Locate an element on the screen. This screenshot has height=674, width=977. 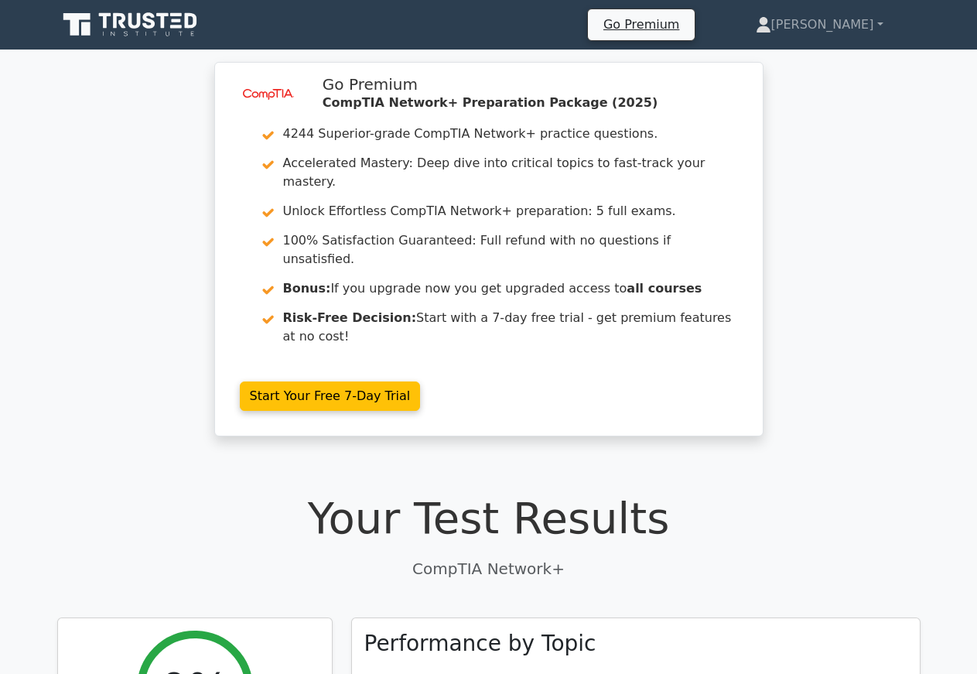
p: CompTIA Network+ is located at coordinates (489, 568).